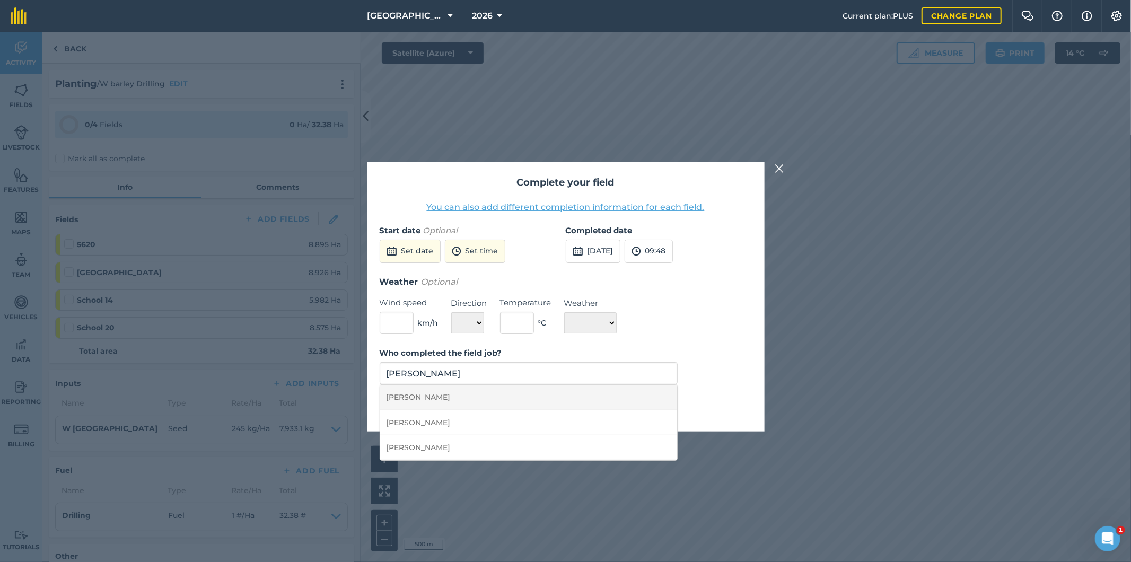  I want to click on span: ° C, so click(543, 323).